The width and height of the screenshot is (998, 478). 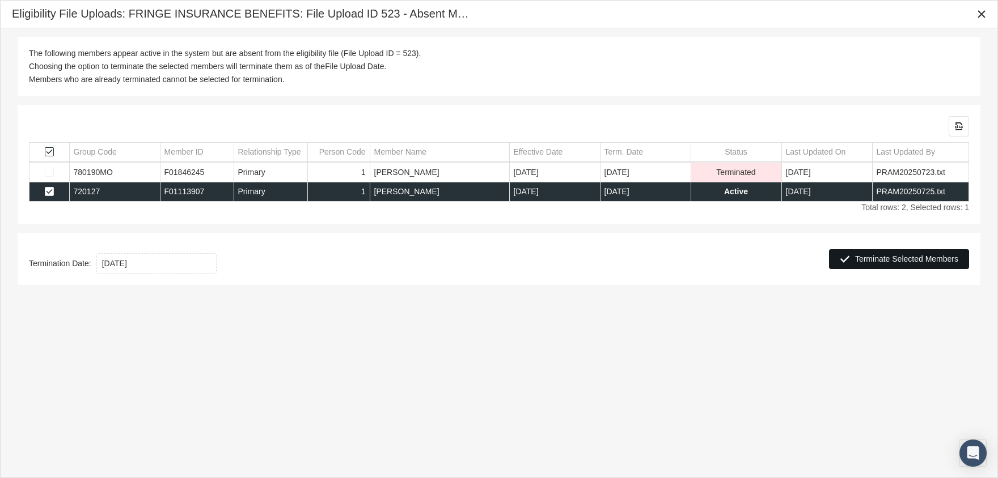 What do you see at coordinates (736, 173) in the screenshot?
I see `td: Terminated` at bounding box center [736, 173].